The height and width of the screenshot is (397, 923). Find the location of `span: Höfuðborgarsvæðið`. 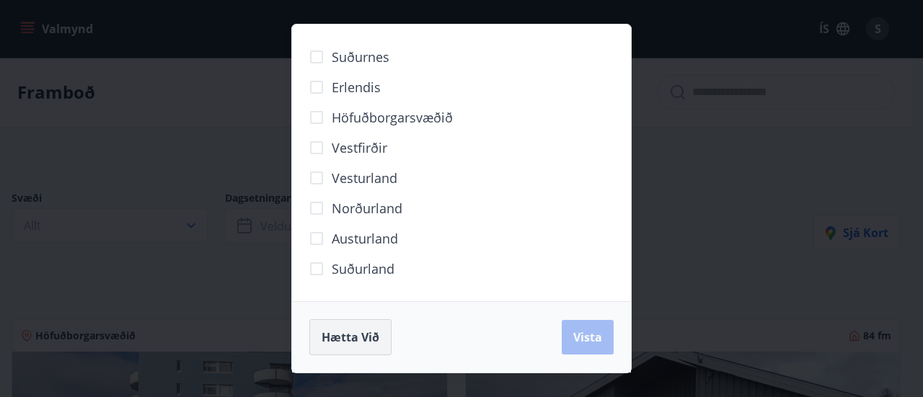

span: Höfuðborgarsvæðið is located at coordinates (392, 117).